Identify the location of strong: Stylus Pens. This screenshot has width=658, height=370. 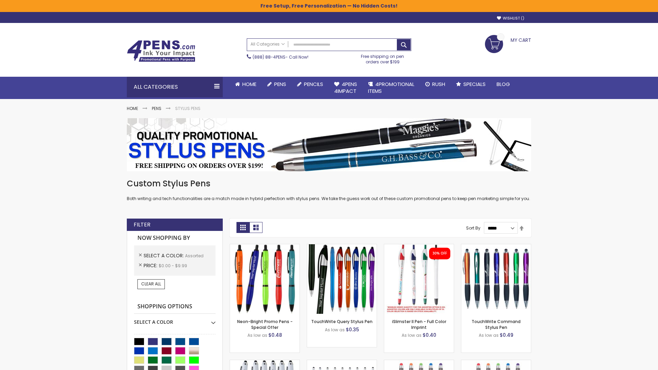
(188, 108).